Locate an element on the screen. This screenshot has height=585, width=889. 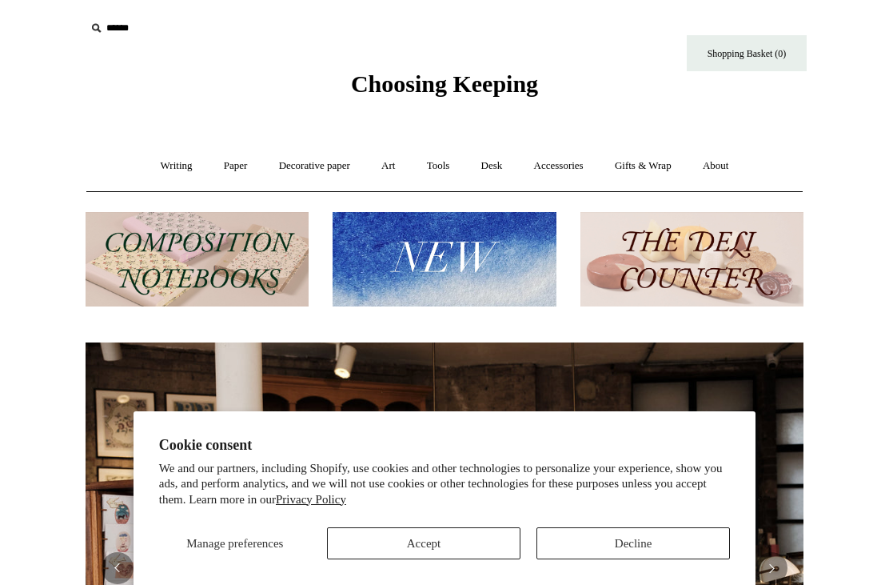
img: The Deli Counter is located at coordinates (692, 259).